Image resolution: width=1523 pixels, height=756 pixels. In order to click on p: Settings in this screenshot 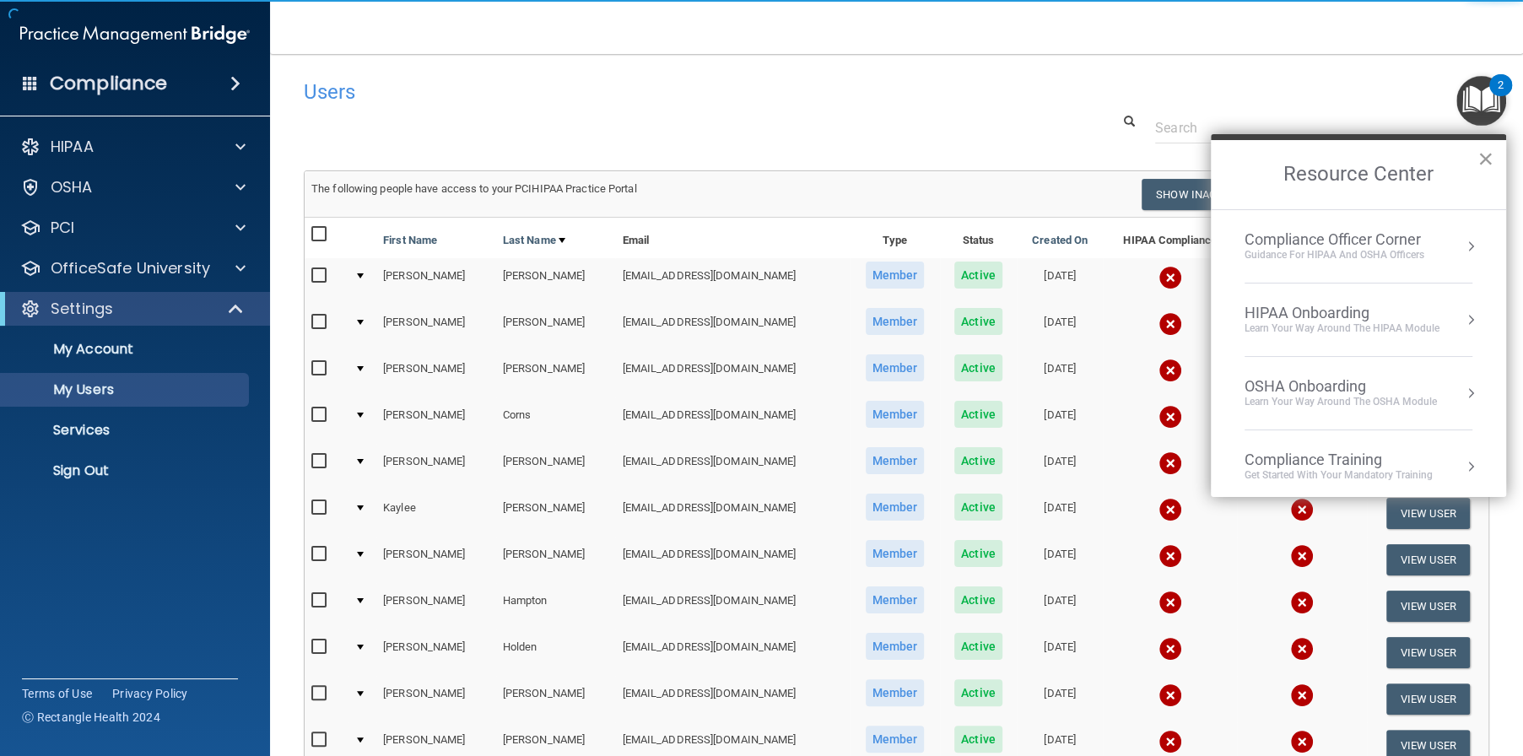, I will do `click(82, 309)`.